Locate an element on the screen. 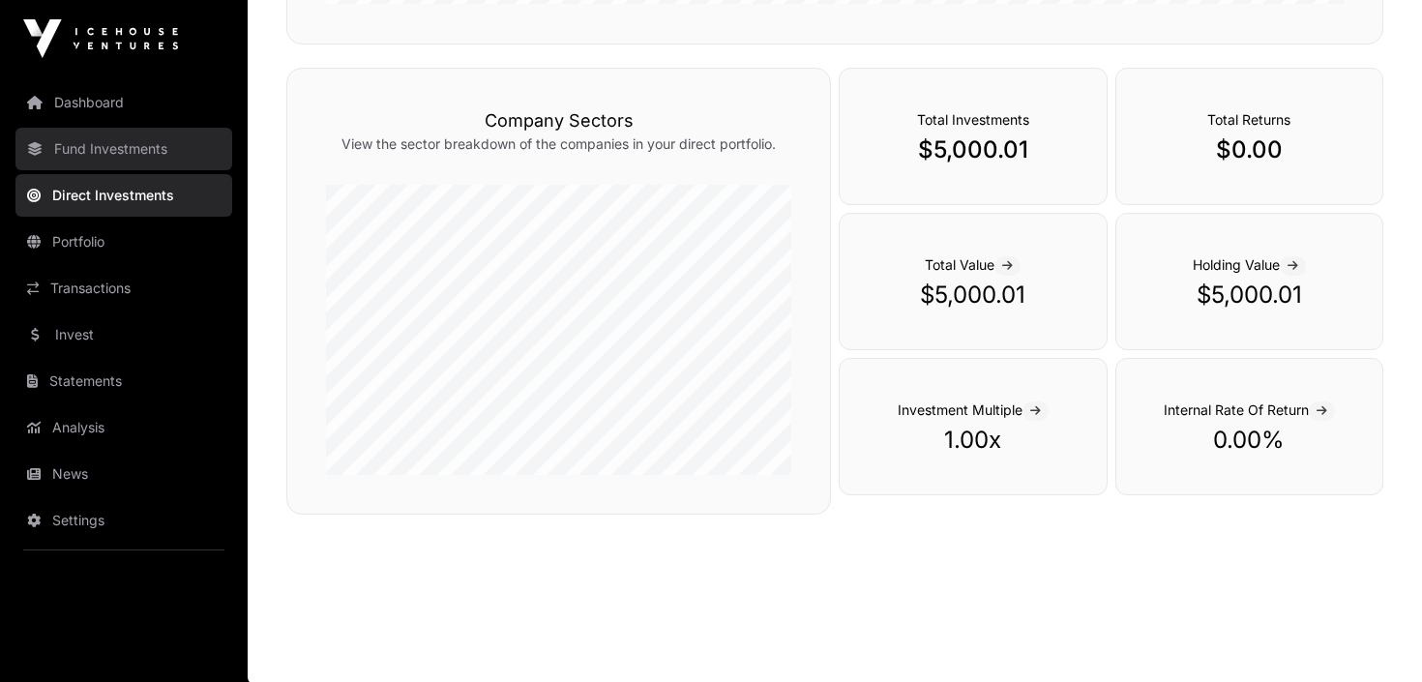  h3: Company Sectors is located at coordinates (558, 121).